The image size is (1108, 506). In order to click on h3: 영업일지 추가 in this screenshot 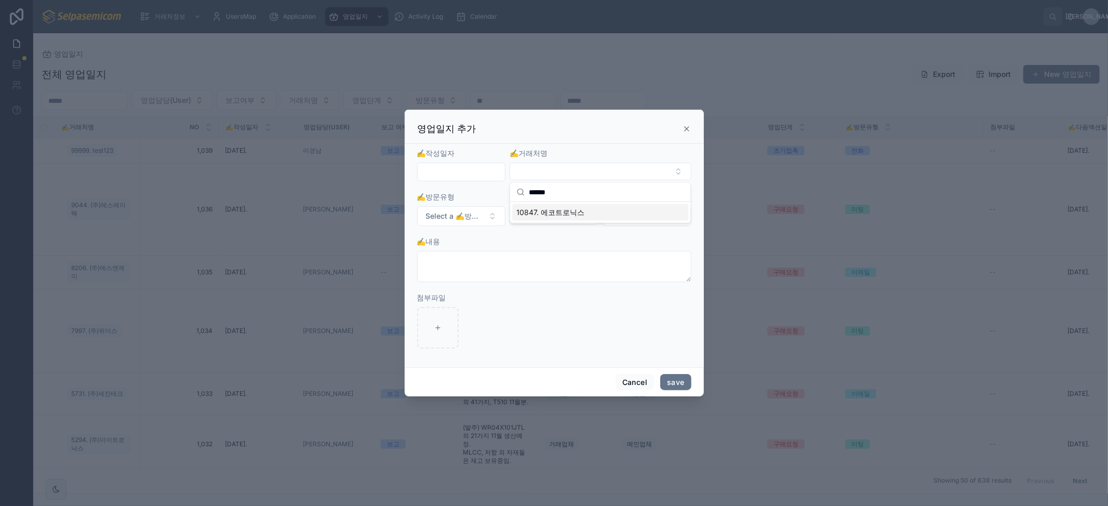, I will do `click(447, 129)`.